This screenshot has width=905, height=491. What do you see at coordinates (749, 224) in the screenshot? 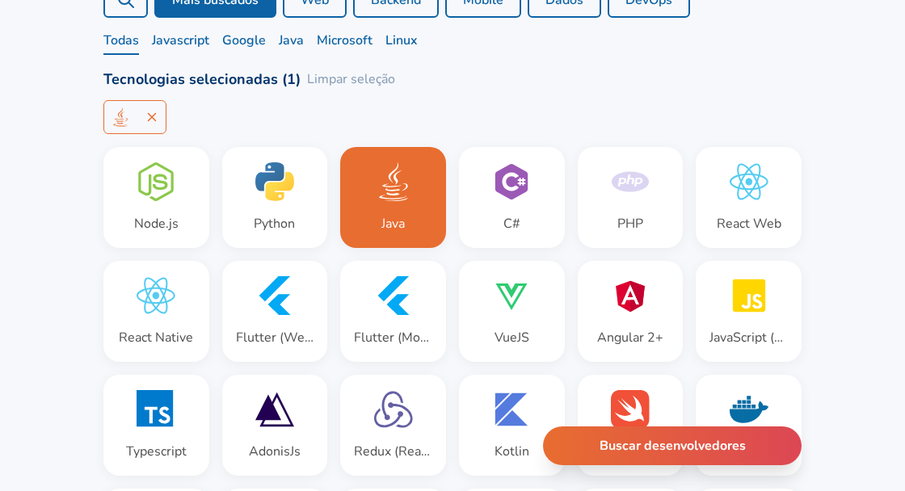
I see `div: React Web` at bounding box center [749, 224].